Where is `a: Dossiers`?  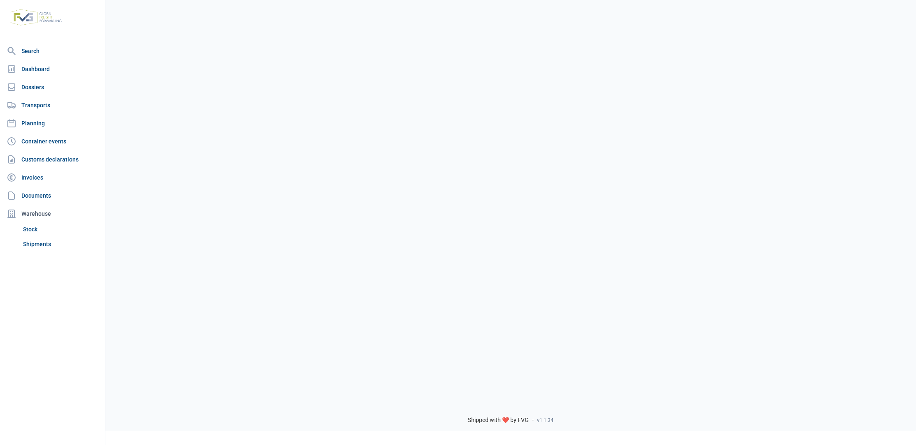 a: Dossiers is located at coordinates (52, 87).